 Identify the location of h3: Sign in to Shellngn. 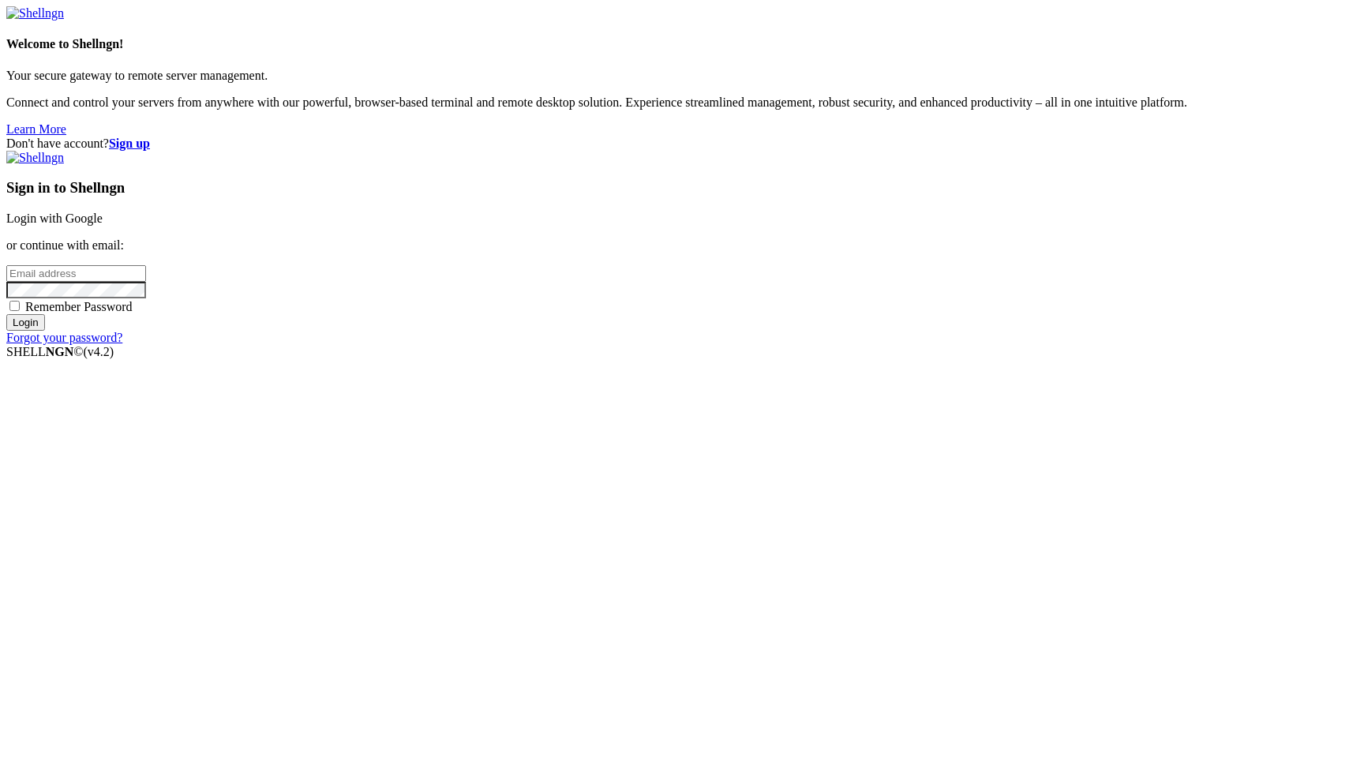
(682, 188).